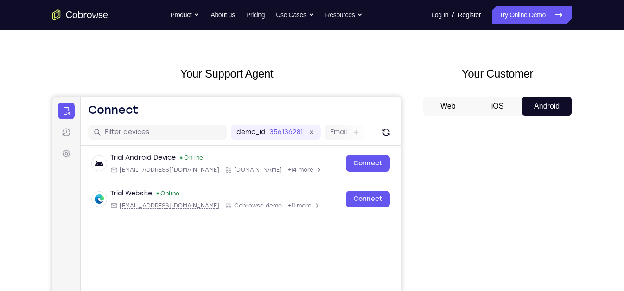 This screenshot has width=624, height=291. I want to click on button: Resources, so click(344, 15).